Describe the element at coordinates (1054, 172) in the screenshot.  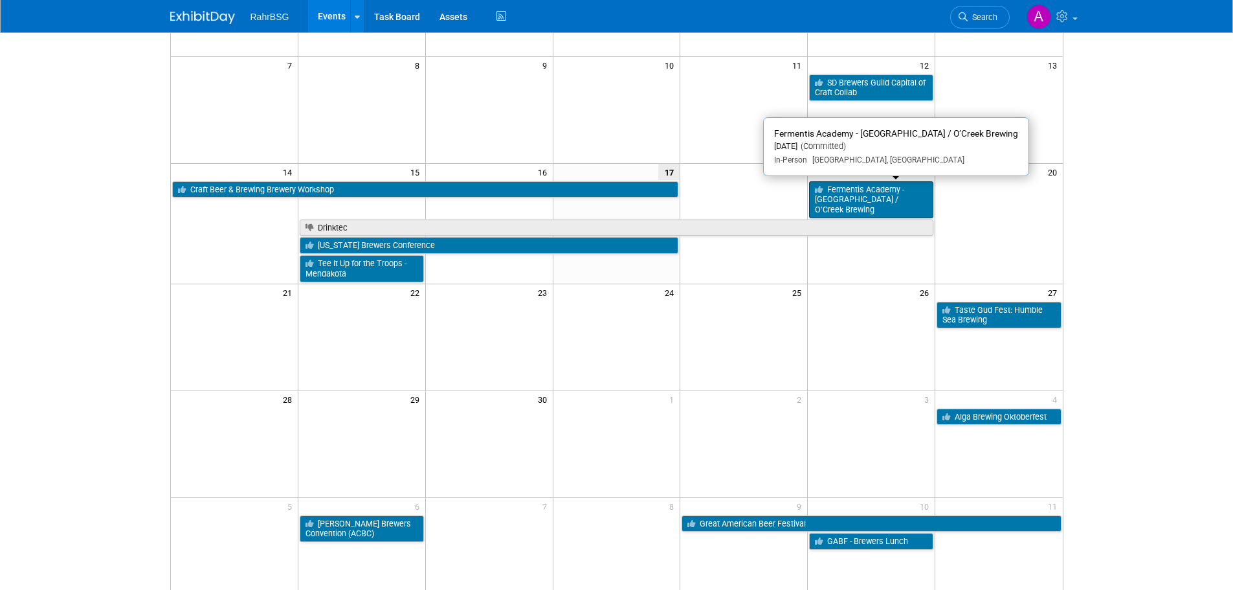
I see `span: 20` at that location.